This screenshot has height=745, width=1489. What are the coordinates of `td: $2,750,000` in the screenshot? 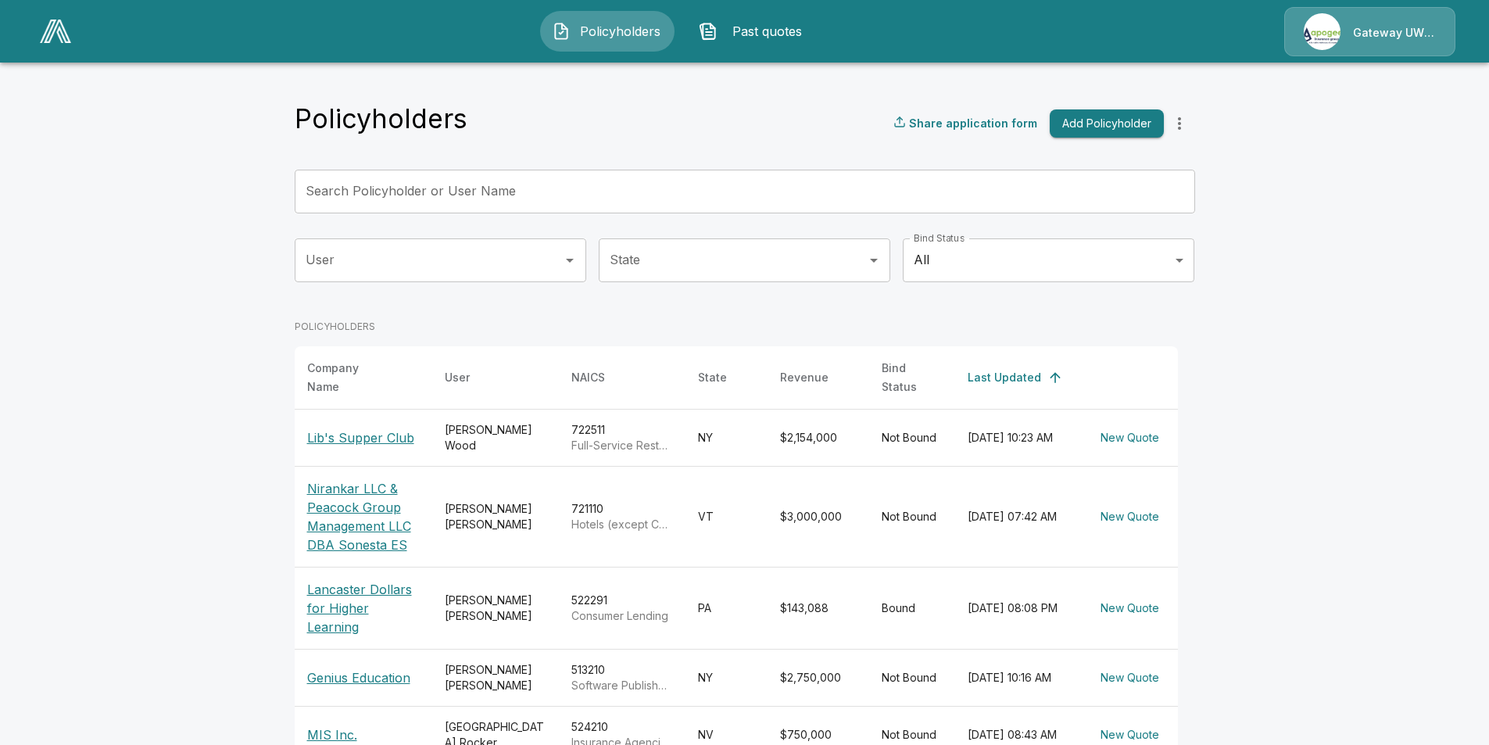 It's located at (818, 677).